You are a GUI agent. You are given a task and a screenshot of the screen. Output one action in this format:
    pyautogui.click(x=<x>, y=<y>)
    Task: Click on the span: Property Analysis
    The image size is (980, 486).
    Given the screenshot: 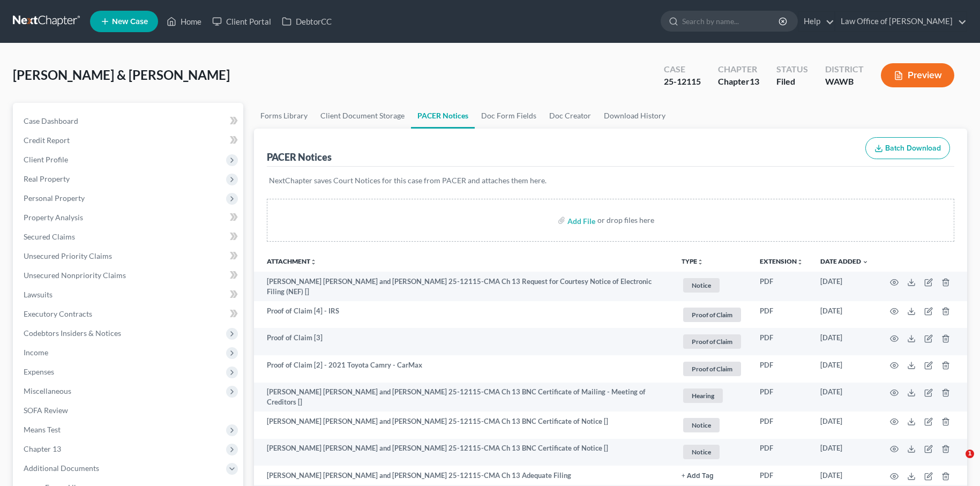 What is the action you would take?
    pyautogui.click(x=53, y=217)
    